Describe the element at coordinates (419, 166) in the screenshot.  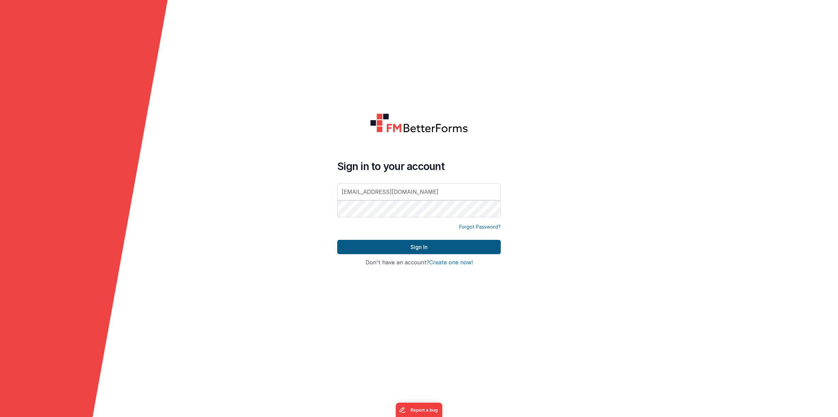
I see `h4: Sign in to your account` at that location.